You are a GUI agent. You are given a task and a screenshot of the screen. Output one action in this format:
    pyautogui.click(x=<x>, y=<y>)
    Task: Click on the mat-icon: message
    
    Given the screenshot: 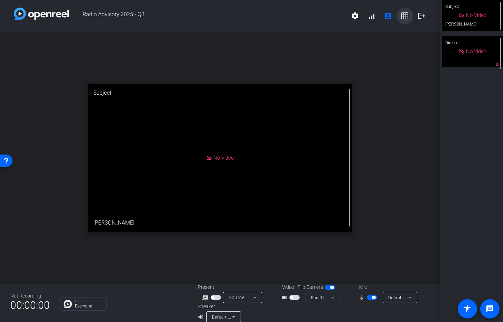 What is the action you would take?
    pyautogui.click(x=490, y=309)
    